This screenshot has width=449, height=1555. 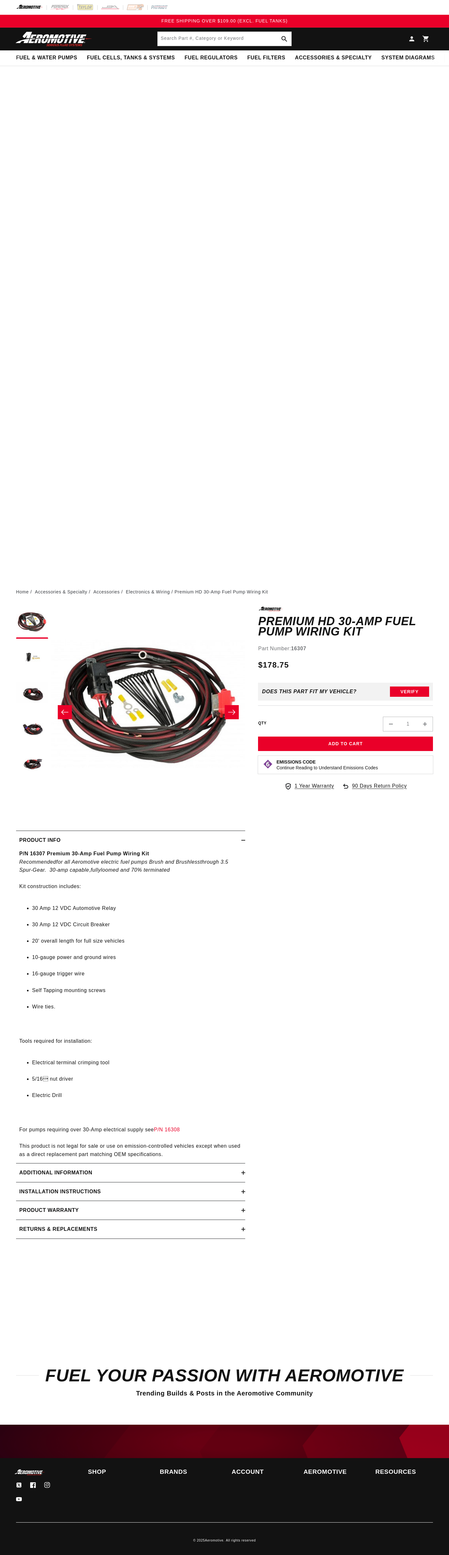 I want to click on button: Load image 3 in gallery view, so click(x=32, y=693).